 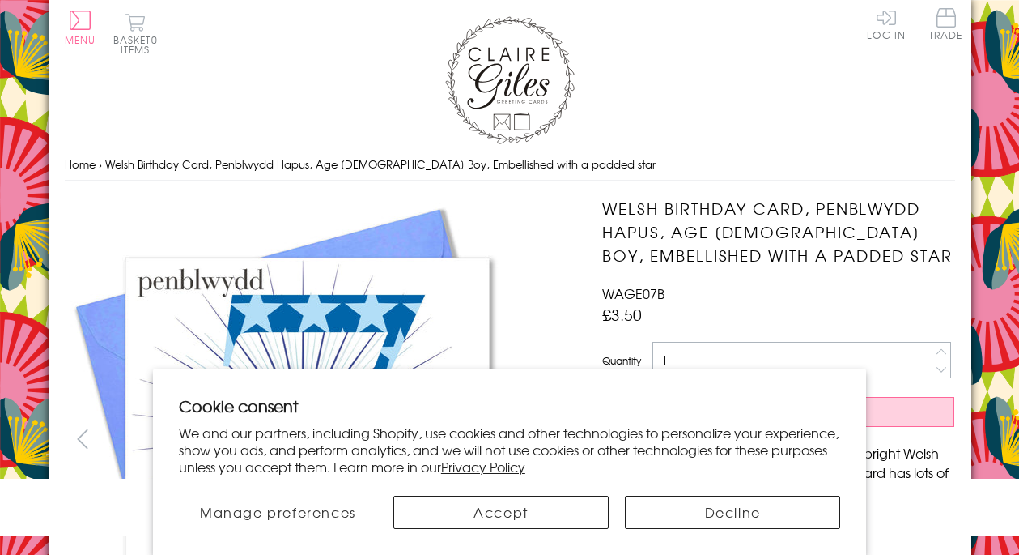 I want to click on span: 0 items, so click(x=139, y=45).